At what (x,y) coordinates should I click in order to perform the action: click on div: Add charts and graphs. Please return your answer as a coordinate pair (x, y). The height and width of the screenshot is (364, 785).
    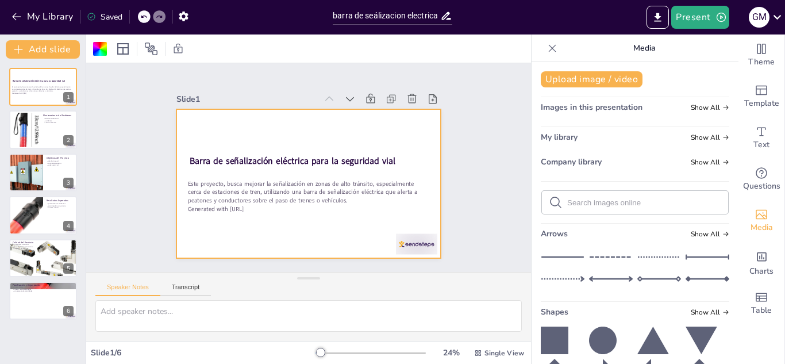
    Looking at the image, I should click on (761, 262).